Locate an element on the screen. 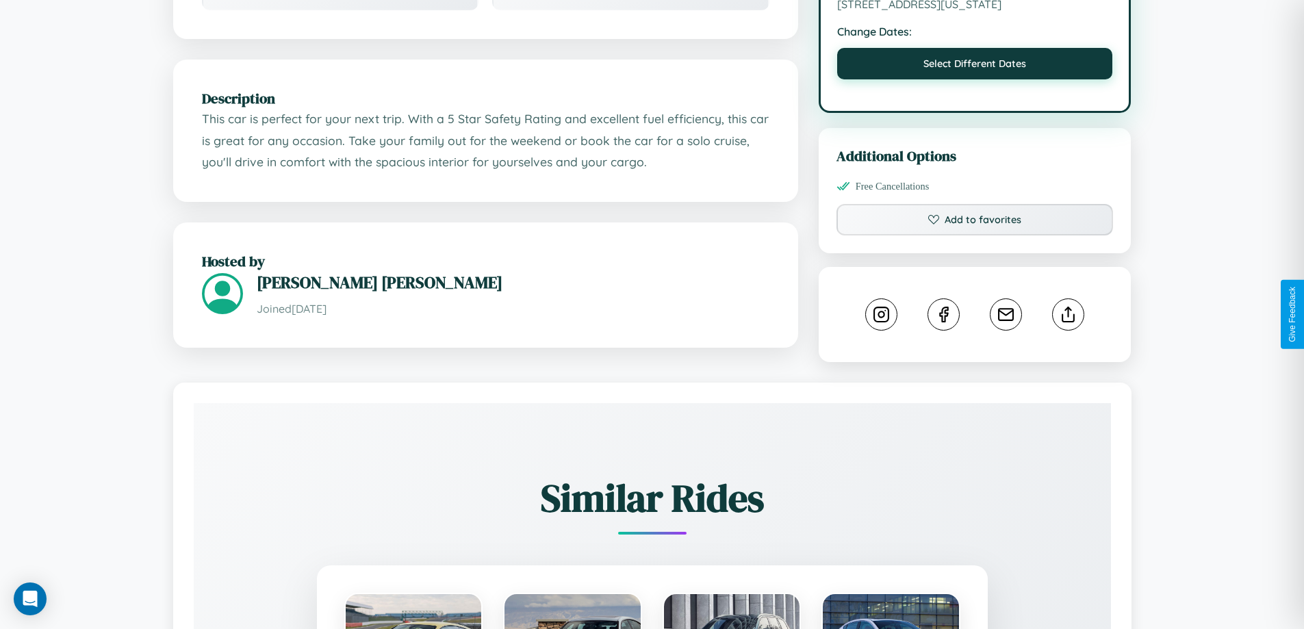 The height and width of the screenshot is (629, 1304). strong: Change Dates: is located at coordinates (975, 31).